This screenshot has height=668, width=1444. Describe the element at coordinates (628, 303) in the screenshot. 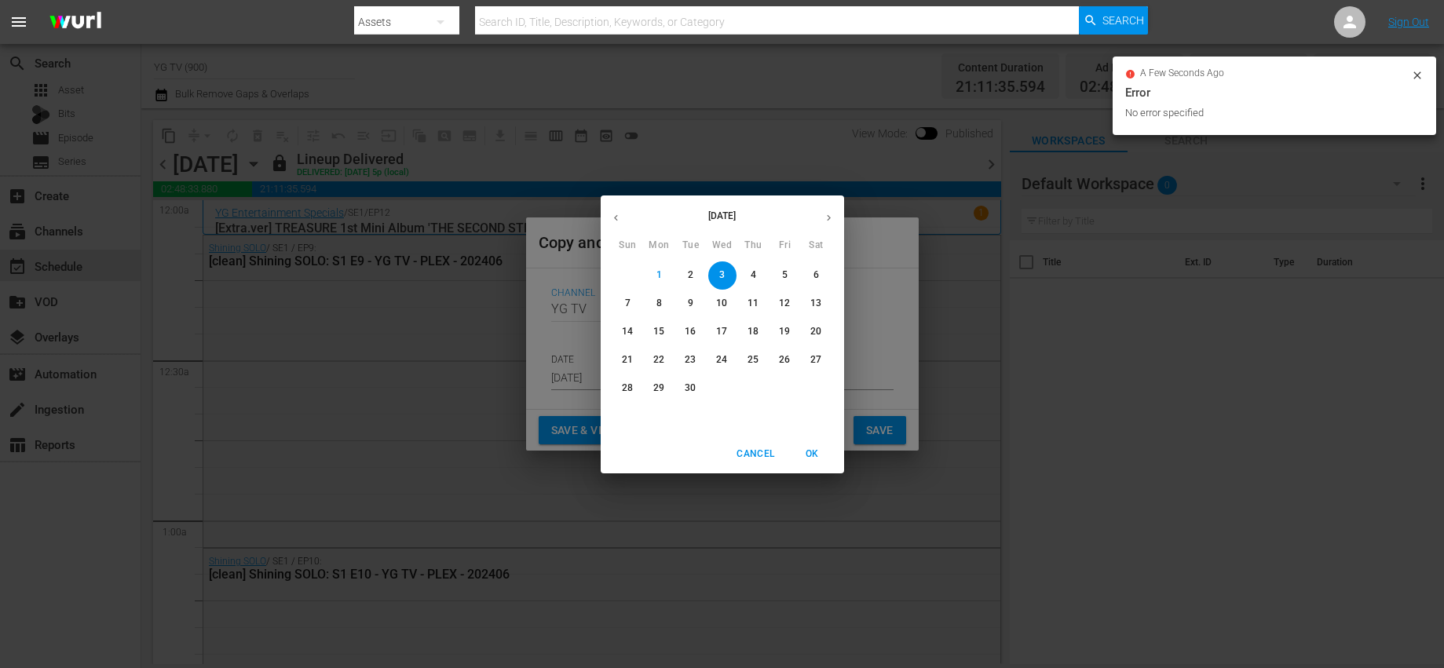

I see `p: 7` at that location.